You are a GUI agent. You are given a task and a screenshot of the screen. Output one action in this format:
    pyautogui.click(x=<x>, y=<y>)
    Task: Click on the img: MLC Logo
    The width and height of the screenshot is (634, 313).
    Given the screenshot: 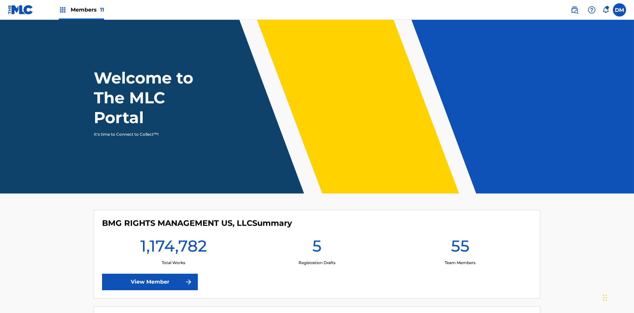 What is the action you would take?
    pyautogui.click(x=20, y=10)
    